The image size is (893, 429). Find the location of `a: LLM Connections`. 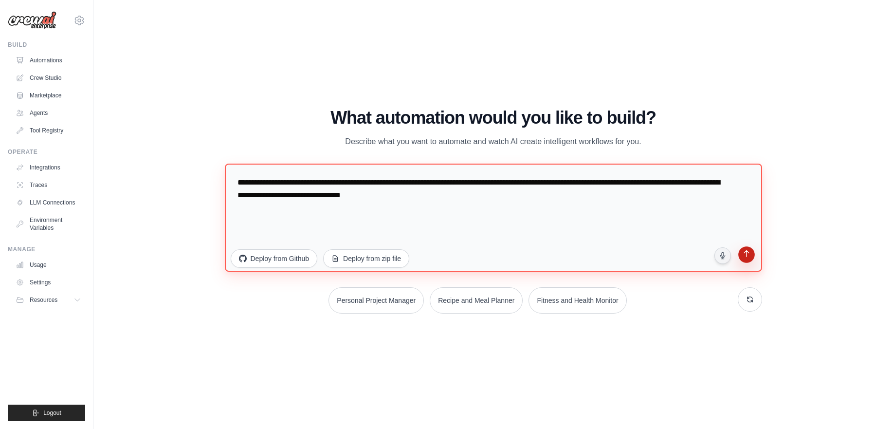

a: LLM Connections is located at coordinates (48, 203).